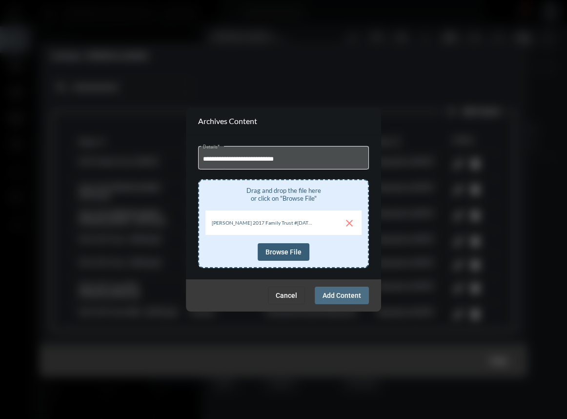  What do you see at coordinates (342, 295) in the screenshot?
I see `button: Add Content` at bounding box center [342, 295].